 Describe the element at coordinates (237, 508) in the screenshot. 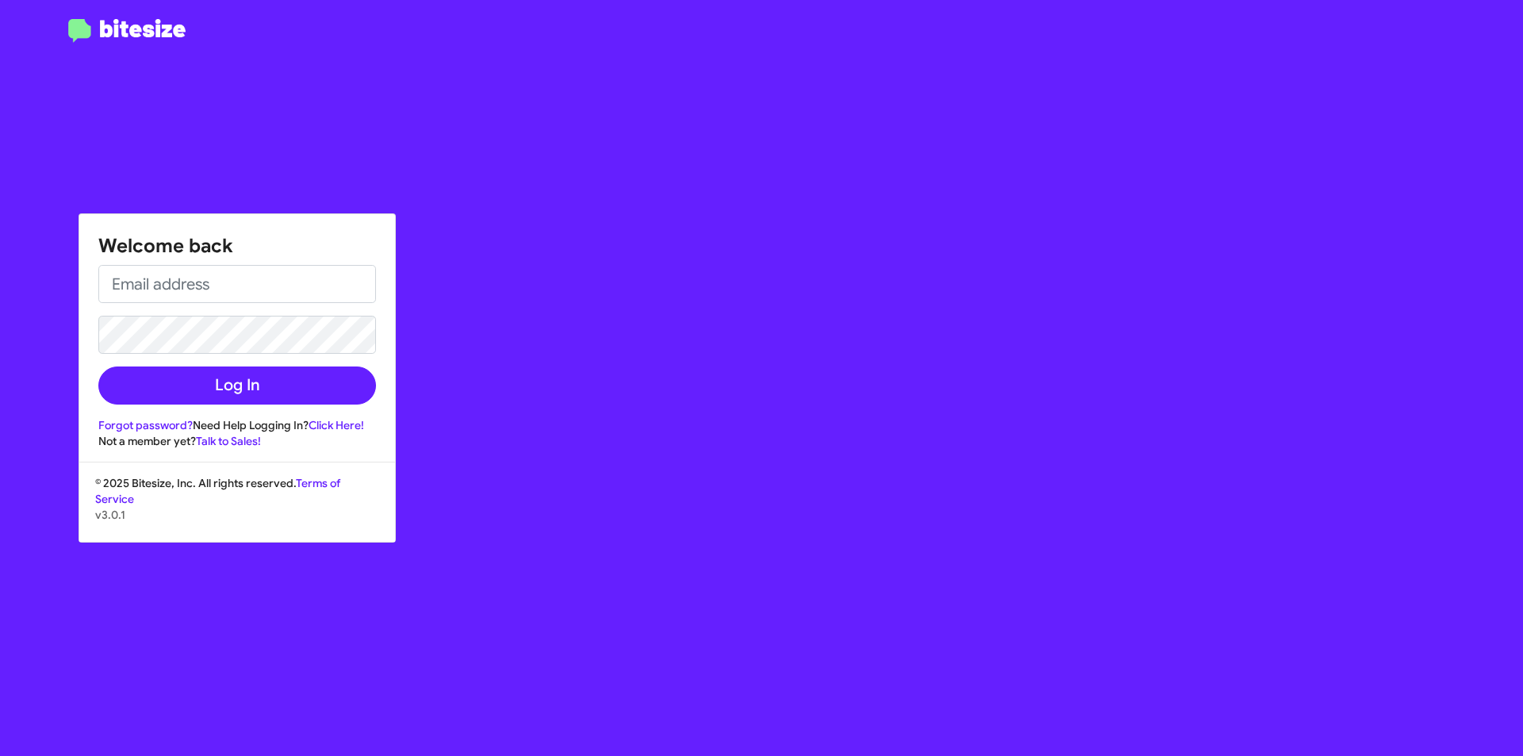

I see `div: © 2025 Bitesize, Inc. All rights reserved.` at that location.